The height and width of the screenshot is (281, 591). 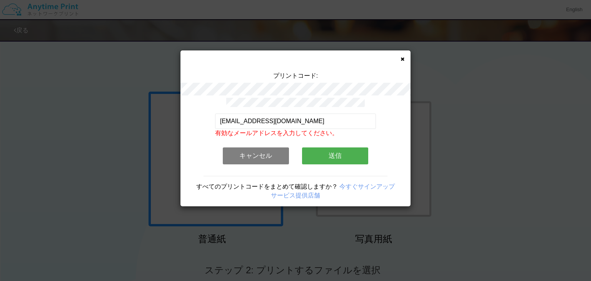 I want to click on p: 有効なメールアドレスを入力してください。, so click(x=296, y=133).